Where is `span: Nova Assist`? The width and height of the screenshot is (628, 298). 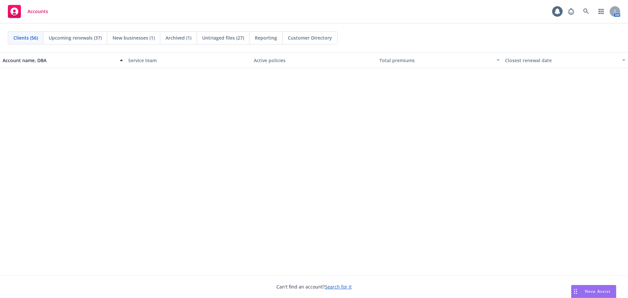
span: Nova Assist is located at coordinates (597, 291).